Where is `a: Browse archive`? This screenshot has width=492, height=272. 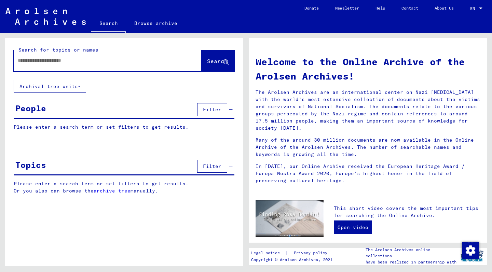
a: Browse archive is located at coordinates (156, 23).